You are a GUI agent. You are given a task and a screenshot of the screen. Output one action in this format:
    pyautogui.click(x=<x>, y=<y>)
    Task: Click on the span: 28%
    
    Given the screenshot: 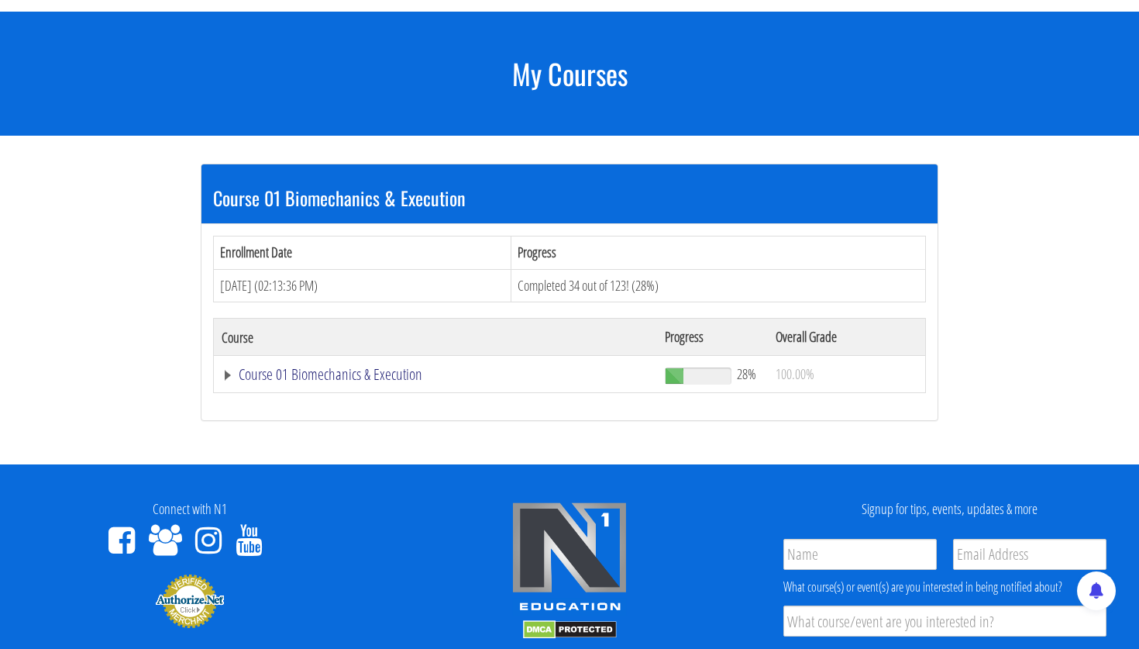 What is the action you would take?
    pyautogui.click(x=746, y=373)
    